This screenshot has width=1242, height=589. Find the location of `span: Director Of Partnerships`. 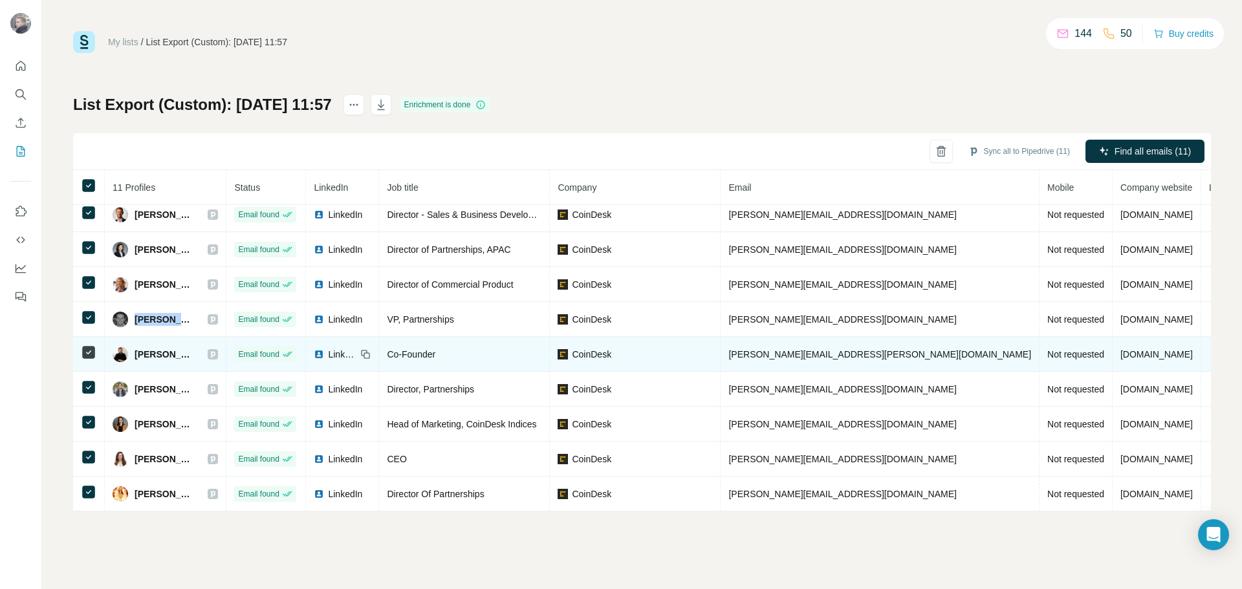

span: Director Of Partnerships is located at coordinates (435, 494).